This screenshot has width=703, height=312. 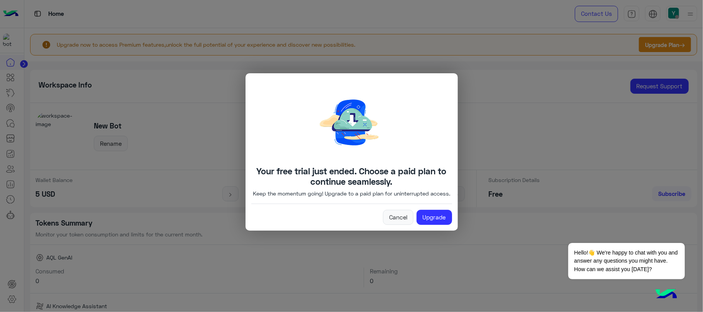 I want to click on img: Downloading.png, so click(x=352, y=122).